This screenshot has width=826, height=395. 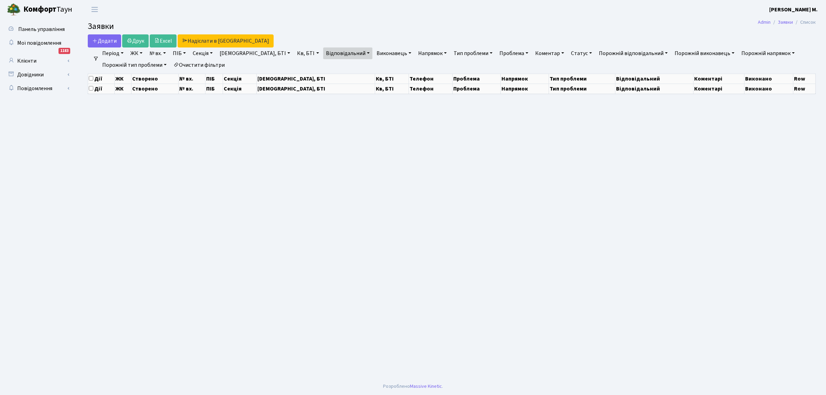 I want to click on span: Заявки, so click(x=101, y=26).